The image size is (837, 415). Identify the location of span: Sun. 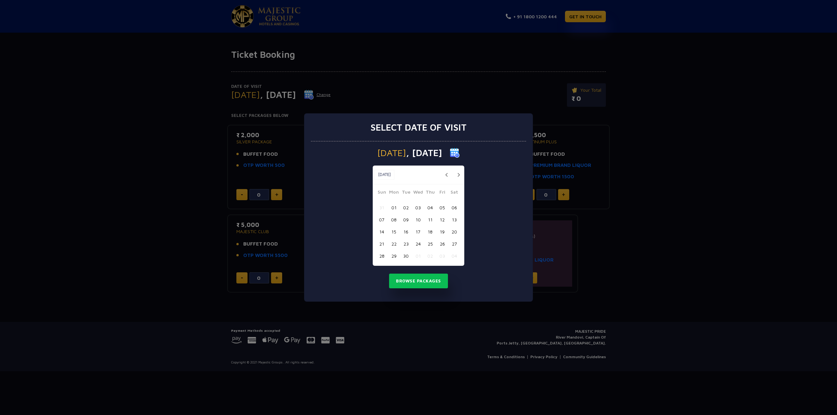
(381, 193).